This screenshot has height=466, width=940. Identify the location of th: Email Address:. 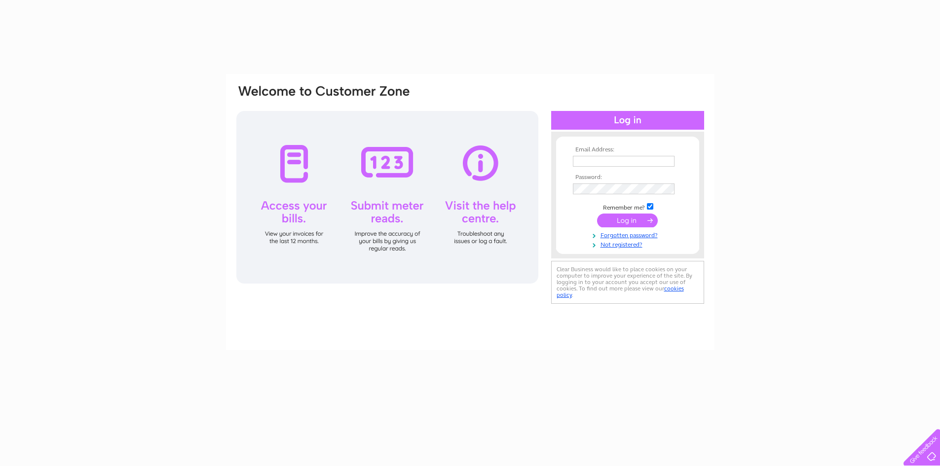
(628, 150).